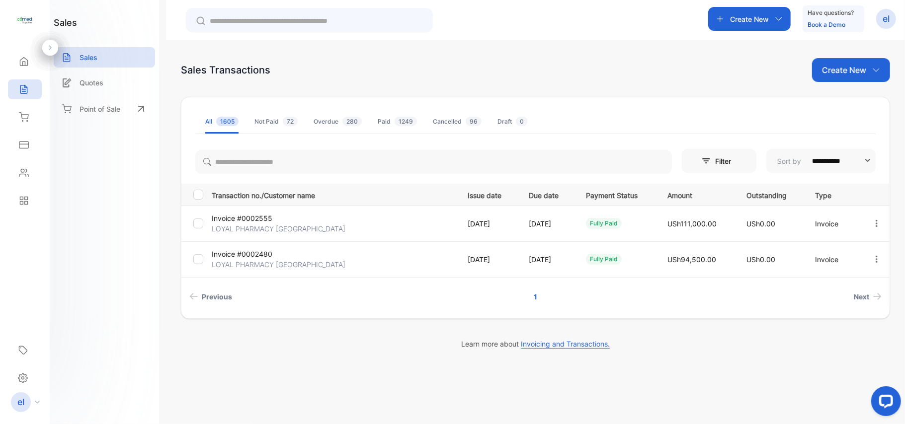 This screenshot has width=905, height=424. What do you see at coordinates (337, 122) in the screenshot?
I see `div: Overdue` at bounding box center [337, 122].